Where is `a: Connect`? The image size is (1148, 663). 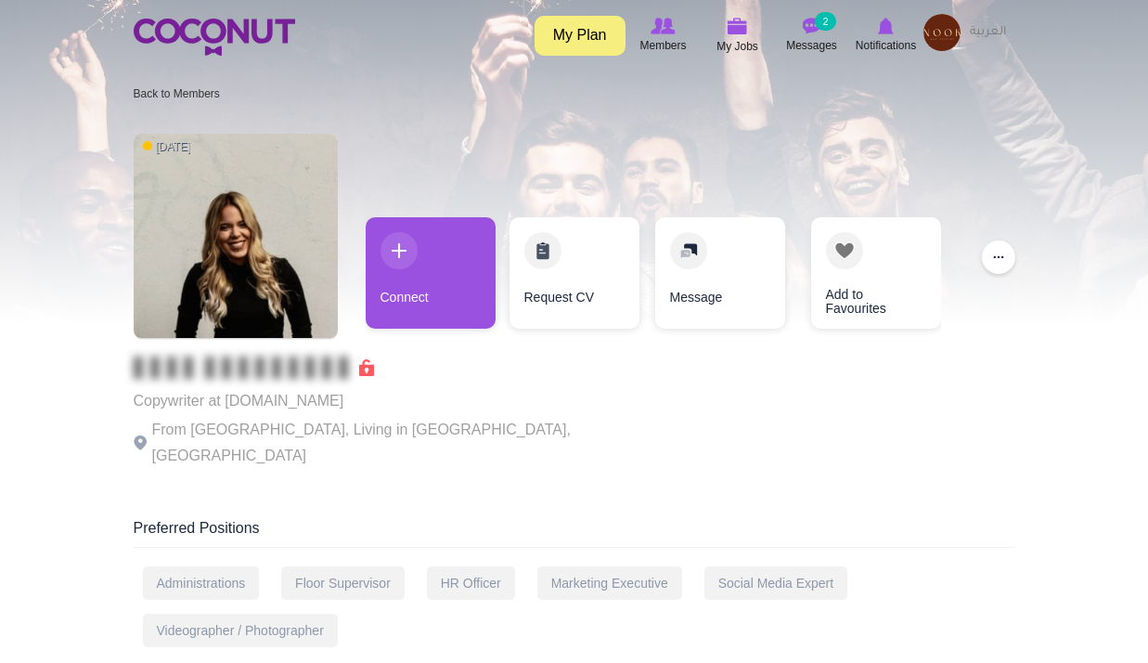 a: Connect is located at coordinates (431, 273).